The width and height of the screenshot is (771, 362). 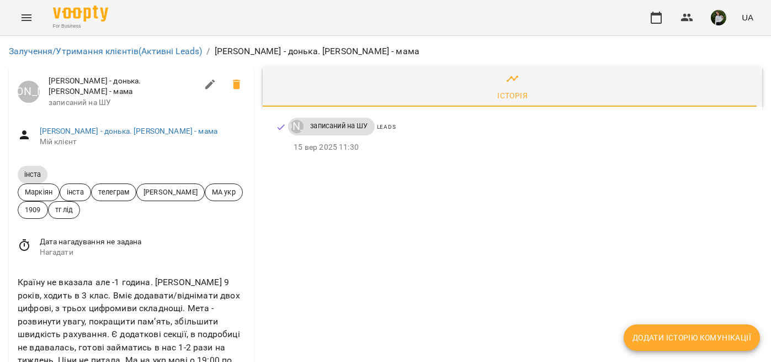 What do you see at coordinates (26, 18) in the screenshot?
I see `button: Menu` at bounding box center [26, 18].